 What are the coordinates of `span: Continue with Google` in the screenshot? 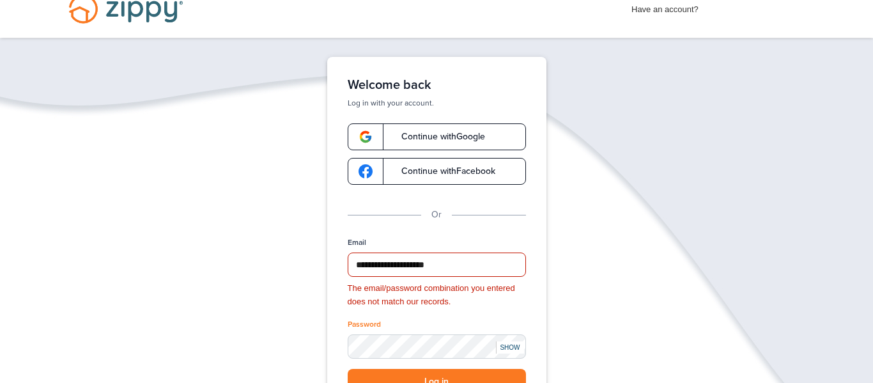 It's located at (437, 137).